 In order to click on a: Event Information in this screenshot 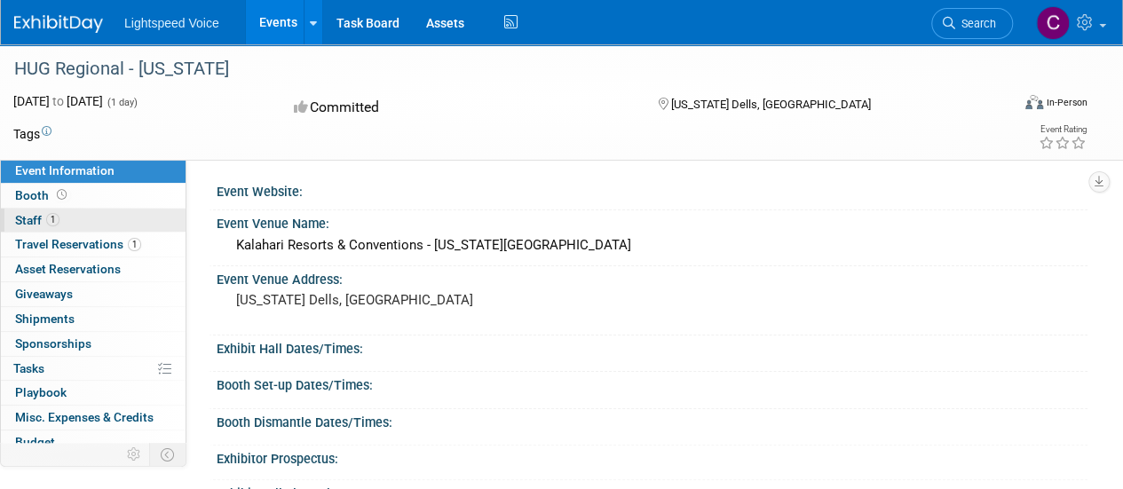, I will do `click(93, 170)`.